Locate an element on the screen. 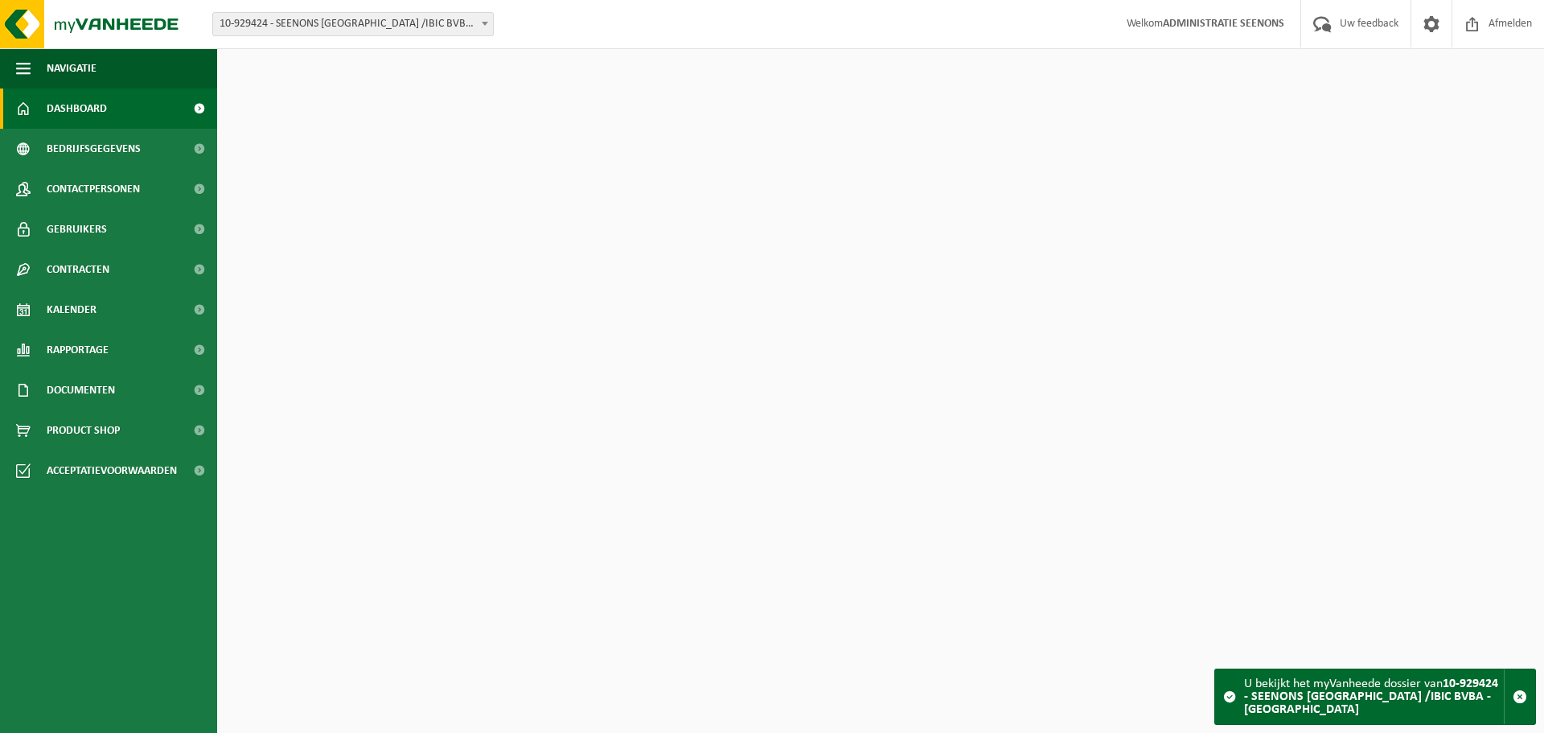 The width and height of the screenshot is (1544, 733). span: Rapportage is located at coordinates (77, 350).